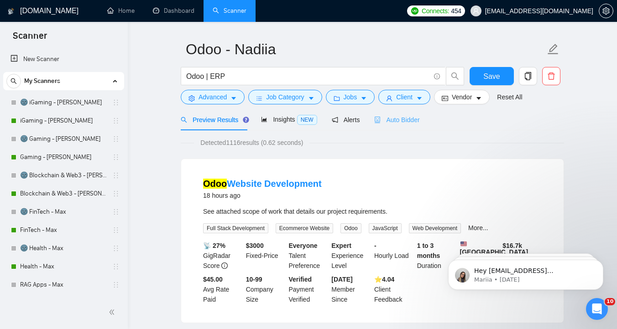 This screenshot has width=617, height=329. What do you see at coordinates (351, 256) in the screenshot?
I see `div: Experience Level` at bounding box center [351, 256].